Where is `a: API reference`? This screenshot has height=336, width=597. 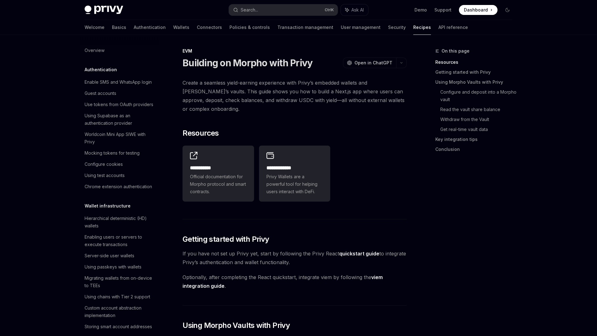 a: API reference is located at coordinates (453, 27).